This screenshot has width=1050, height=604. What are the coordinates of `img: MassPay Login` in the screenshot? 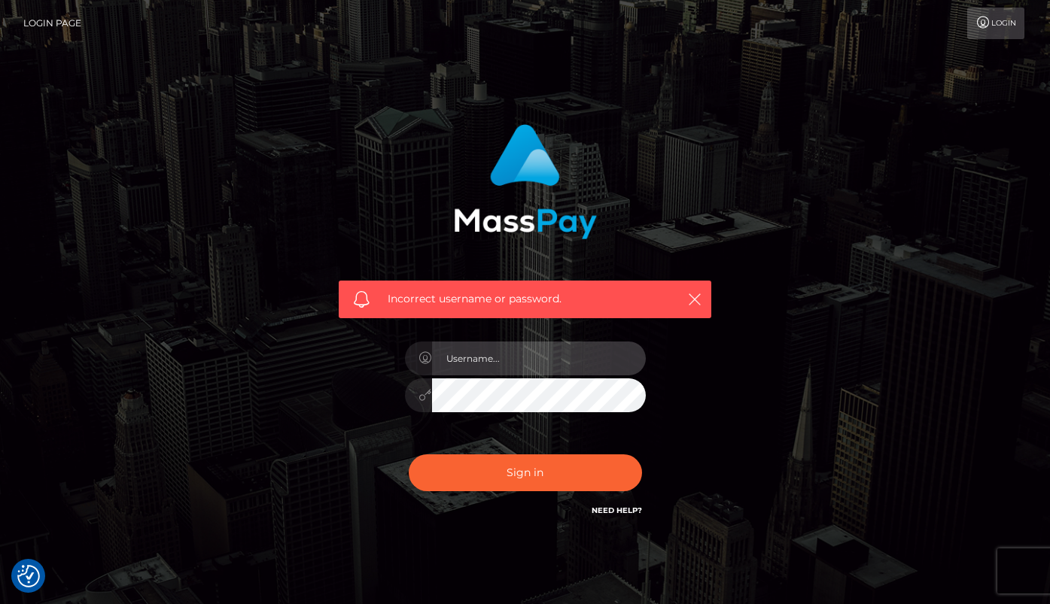 It's located at (525, 181).